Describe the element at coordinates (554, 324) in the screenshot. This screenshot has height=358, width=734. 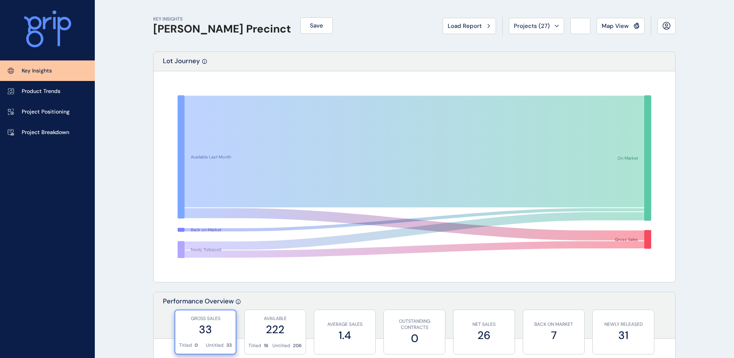
I see `p: BACK ON MARKET` at that location.